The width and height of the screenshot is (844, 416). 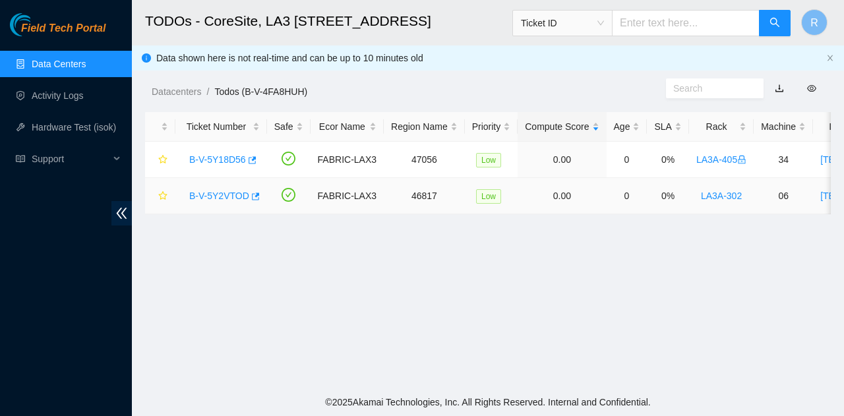 I want to click on a: Data Centers, so click(x=59, y=64).